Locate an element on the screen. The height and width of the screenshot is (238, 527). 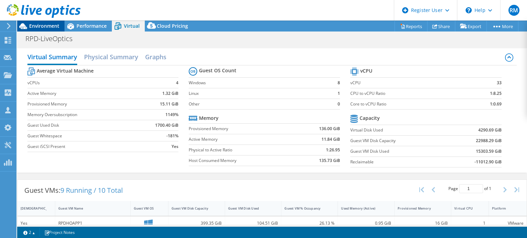
a: 2 is located at coordinates (29, 233).